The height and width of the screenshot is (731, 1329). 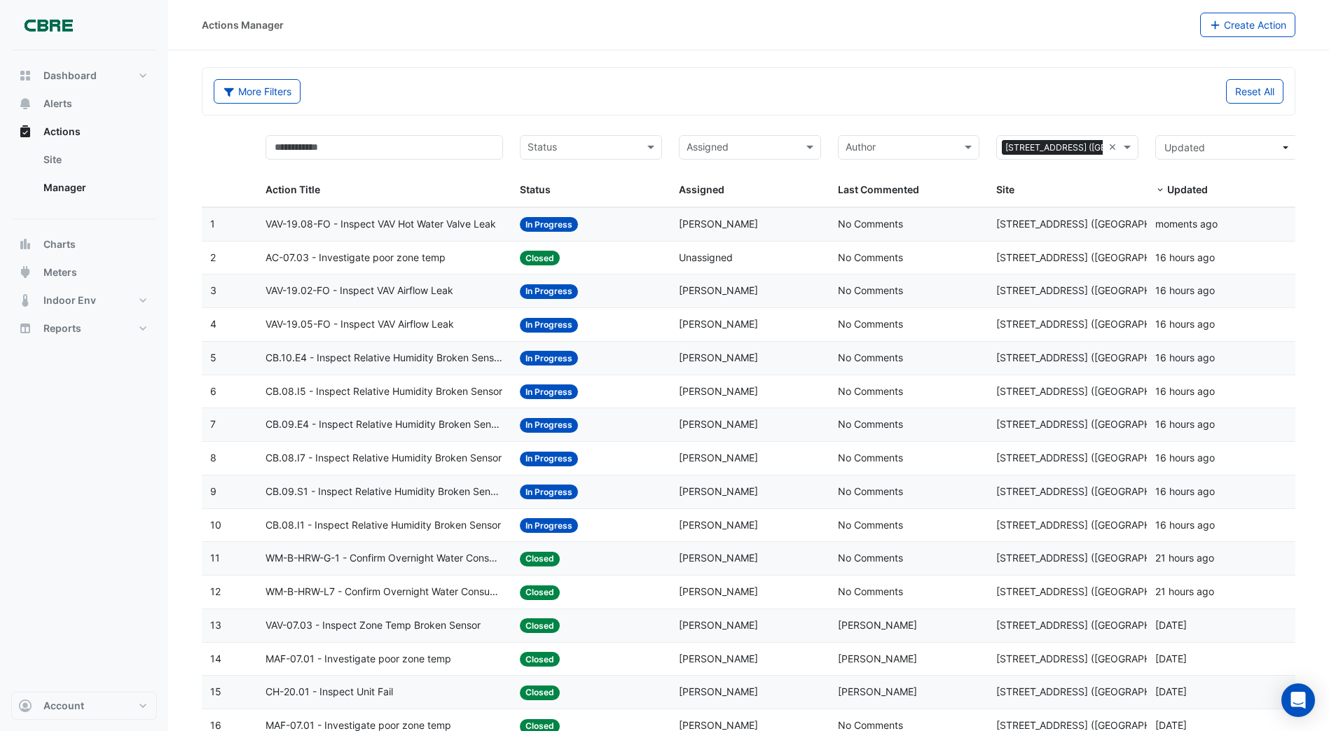 I want to click on app-icon: Indoor Env, so click(x=25, y=301).